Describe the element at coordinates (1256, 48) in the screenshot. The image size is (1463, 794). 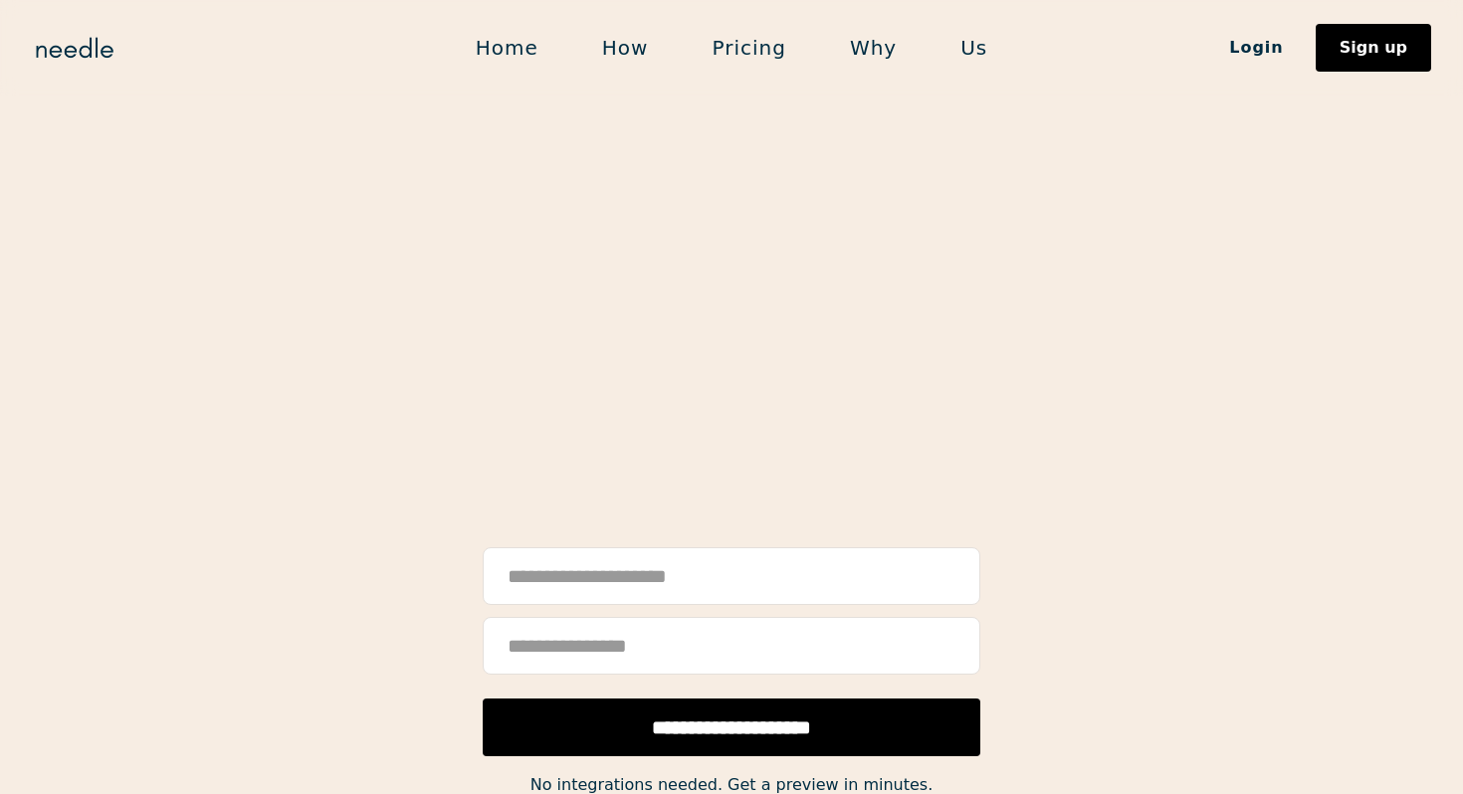
I see `a: Login` at that location.